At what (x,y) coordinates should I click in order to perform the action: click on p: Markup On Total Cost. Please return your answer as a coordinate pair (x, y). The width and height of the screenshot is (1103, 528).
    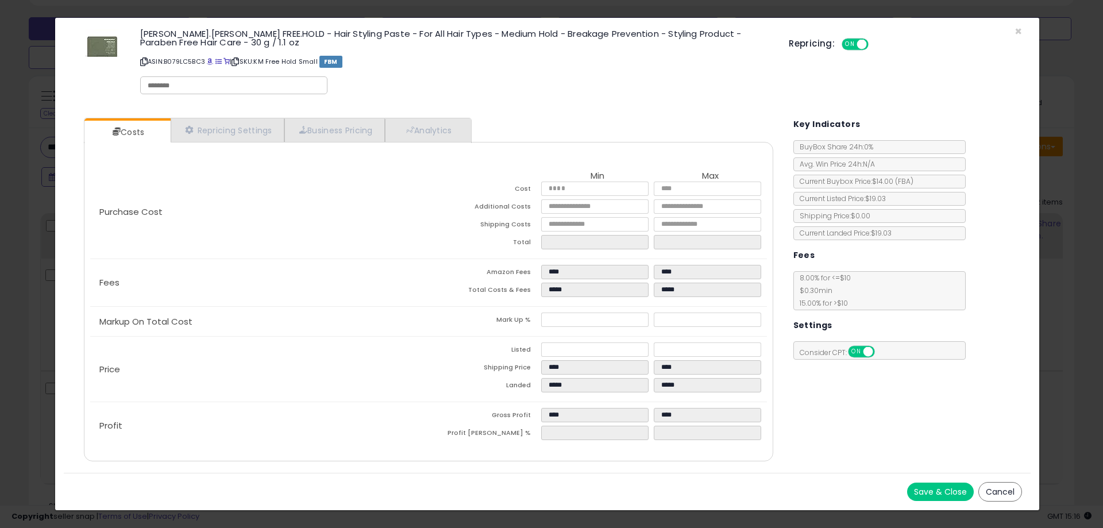
    Looking at the image, I should click on (259, 322).